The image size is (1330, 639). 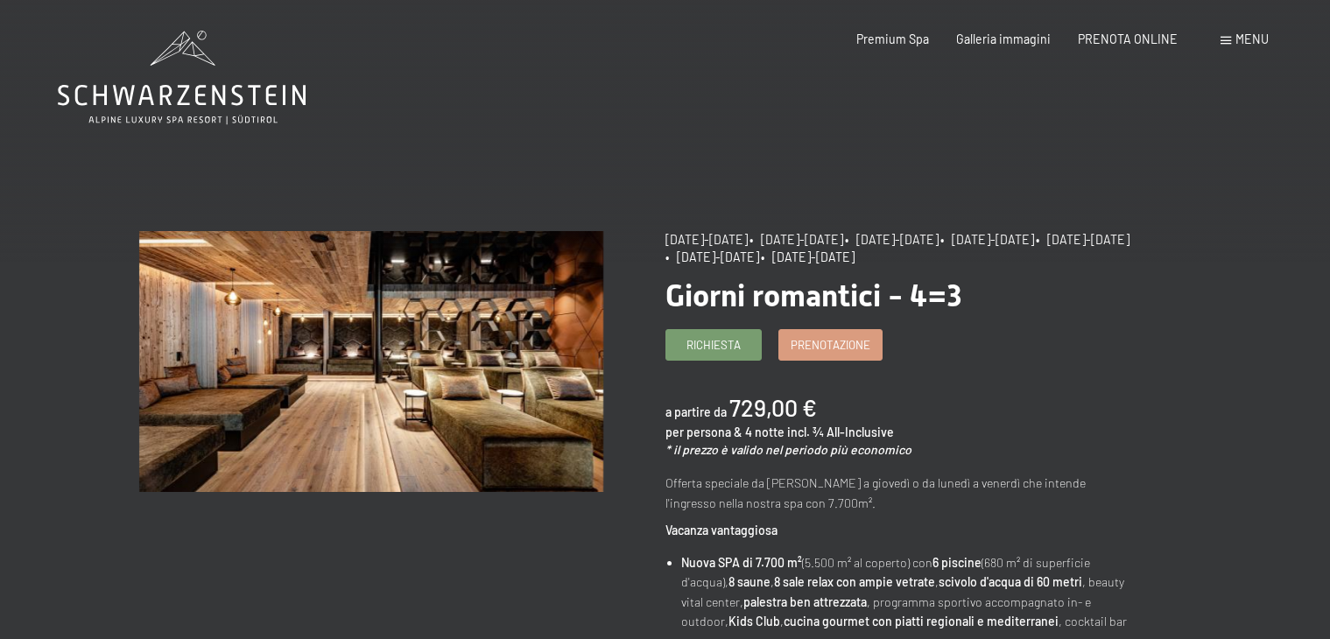 What do you see at coordinates (892, 39) in the screenshot?
I see `a: Premium Spa` at bounding box center [892, 39].